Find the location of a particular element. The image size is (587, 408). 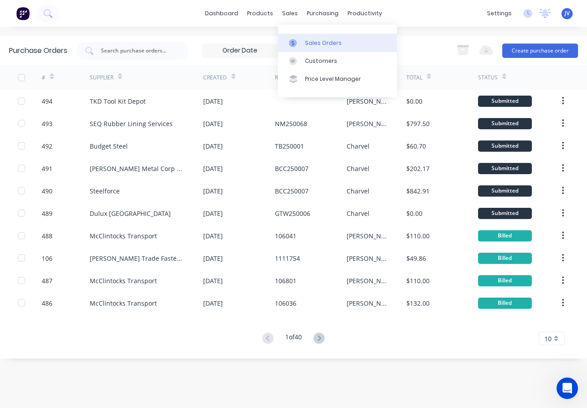

div: 1 of 40 is located at coordinates (293, 338).